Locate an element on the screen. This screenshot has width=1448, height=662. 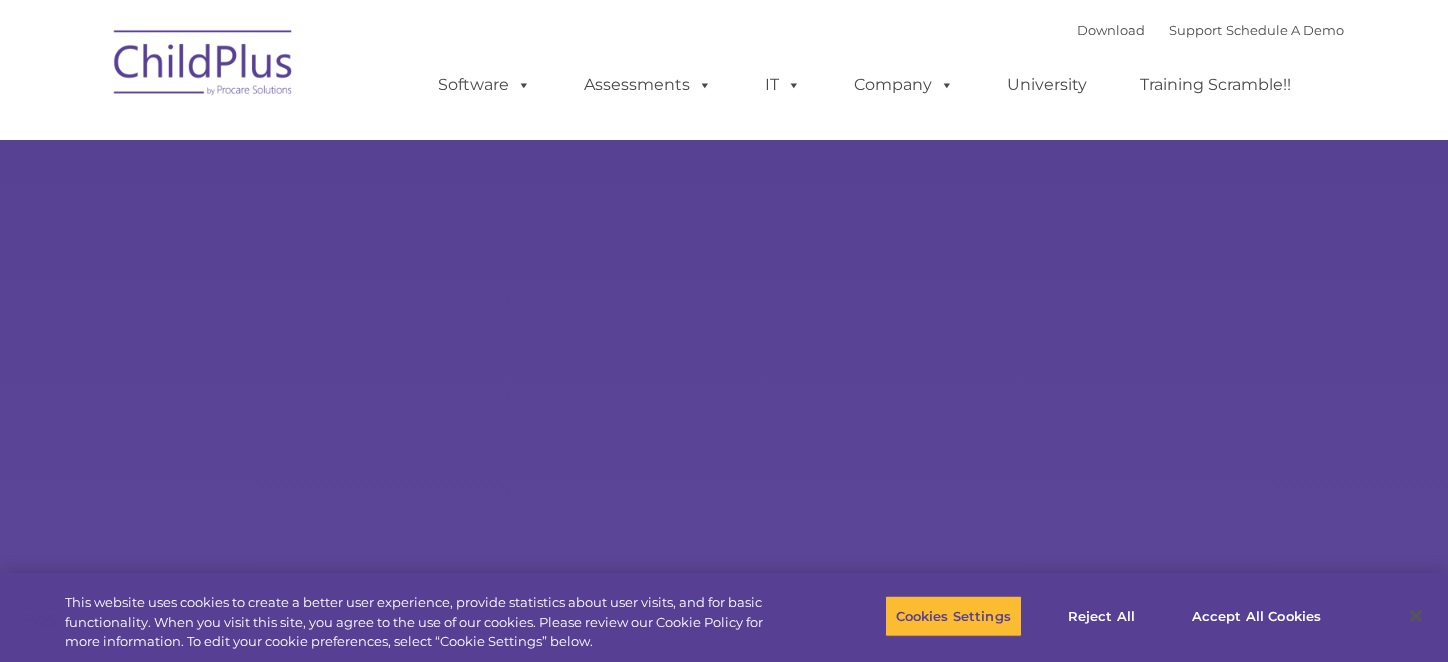
a: Schedule A Demo is located at coordinates (1285, 30).